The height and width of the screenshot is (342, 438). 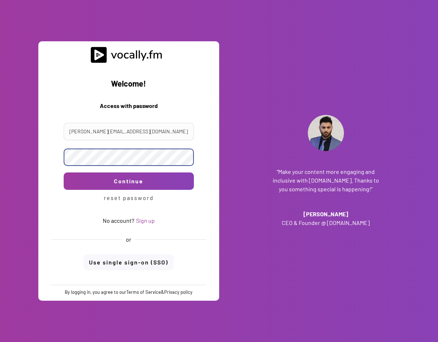 What do you see at coordinates (129, 108) in the screenshot?
I see `h3: Access with password` at bounding box center [129, 108].